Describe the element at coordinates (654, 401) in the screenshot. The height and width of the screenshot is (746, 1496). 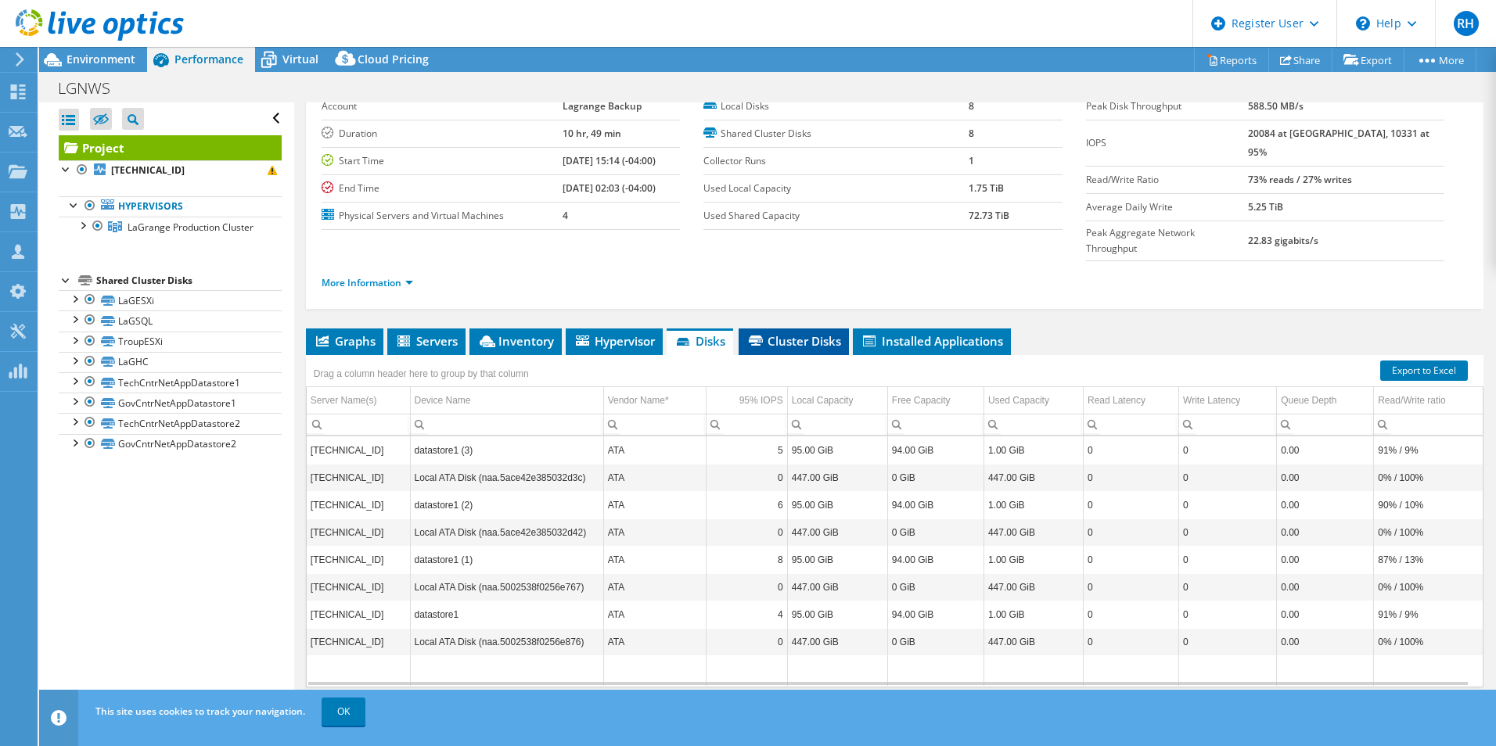
I see `td: Vendor Name* Column` at that location.